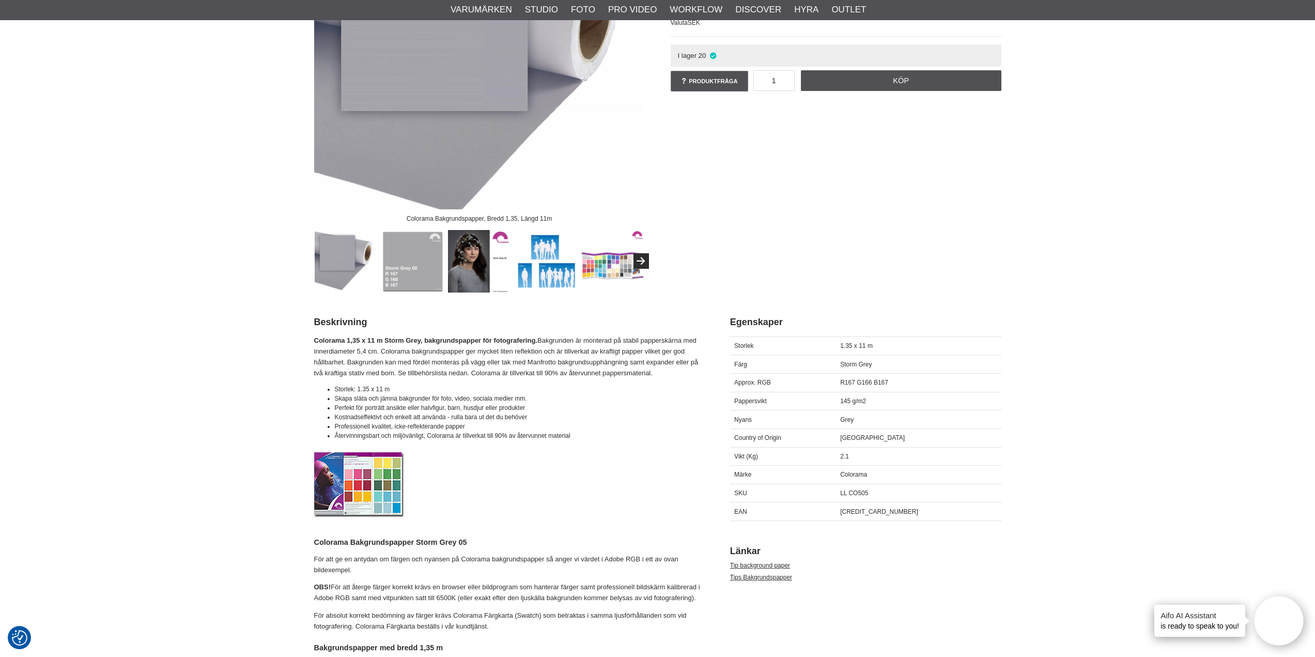 The width and height of the screenshot is (1315, 657). Describe the element at coordinates (509, 356) in the screenshot. I see `p: Bakgrunden är monterad på stabil papperskärna med innerdiameter 5,4 cm. Colorama bakgrundspapper ...` at that location.